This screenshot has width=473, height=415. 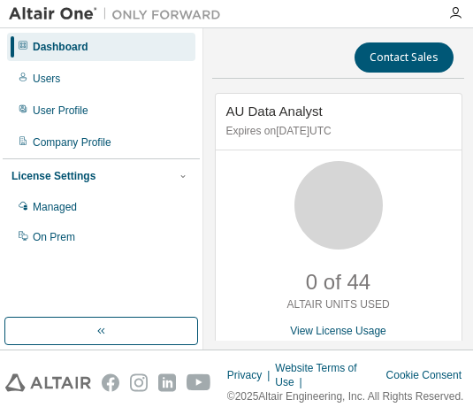 I want to click on div: Privacy, so click(x=251, y=375).